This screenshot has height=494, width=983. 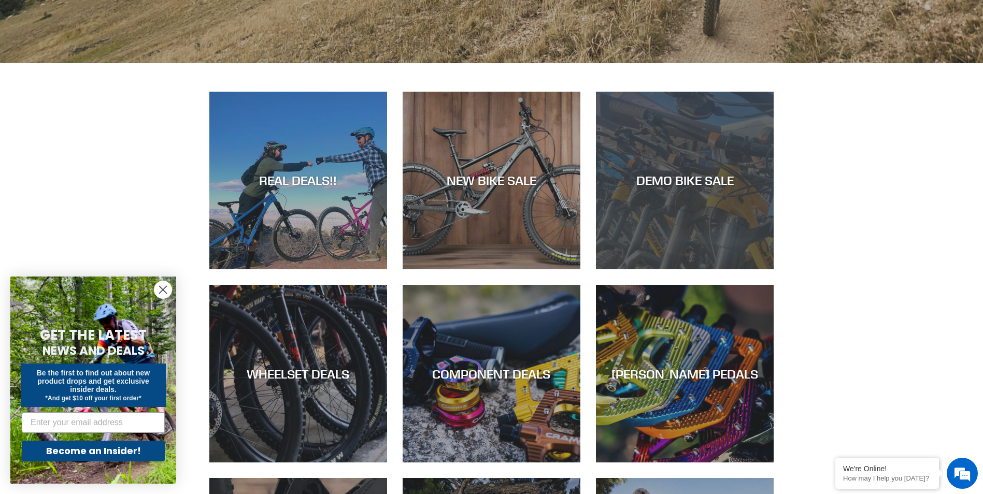 What do you see at coordinates (491, 373) in the screenshot?
I see `a: COMPONENT DEALS` at bounding box center [491, 373].